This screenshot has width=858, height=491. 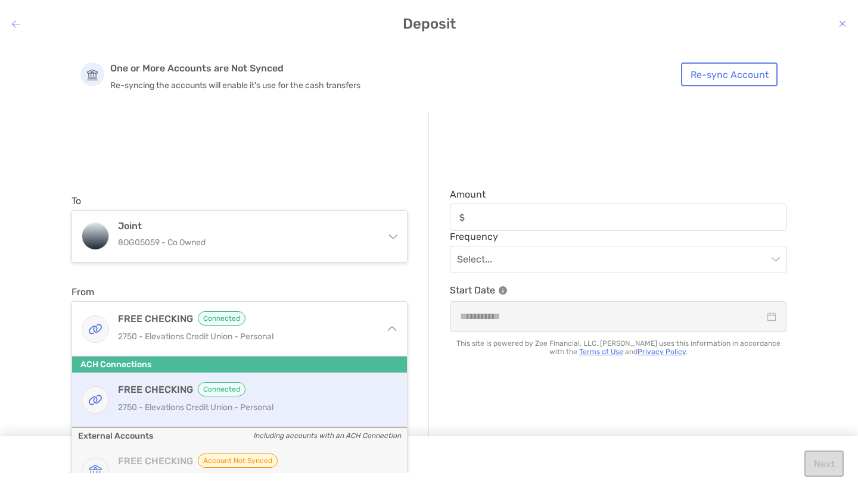 I want to click on input: Amountinput icon, so click(x=627, y=217).